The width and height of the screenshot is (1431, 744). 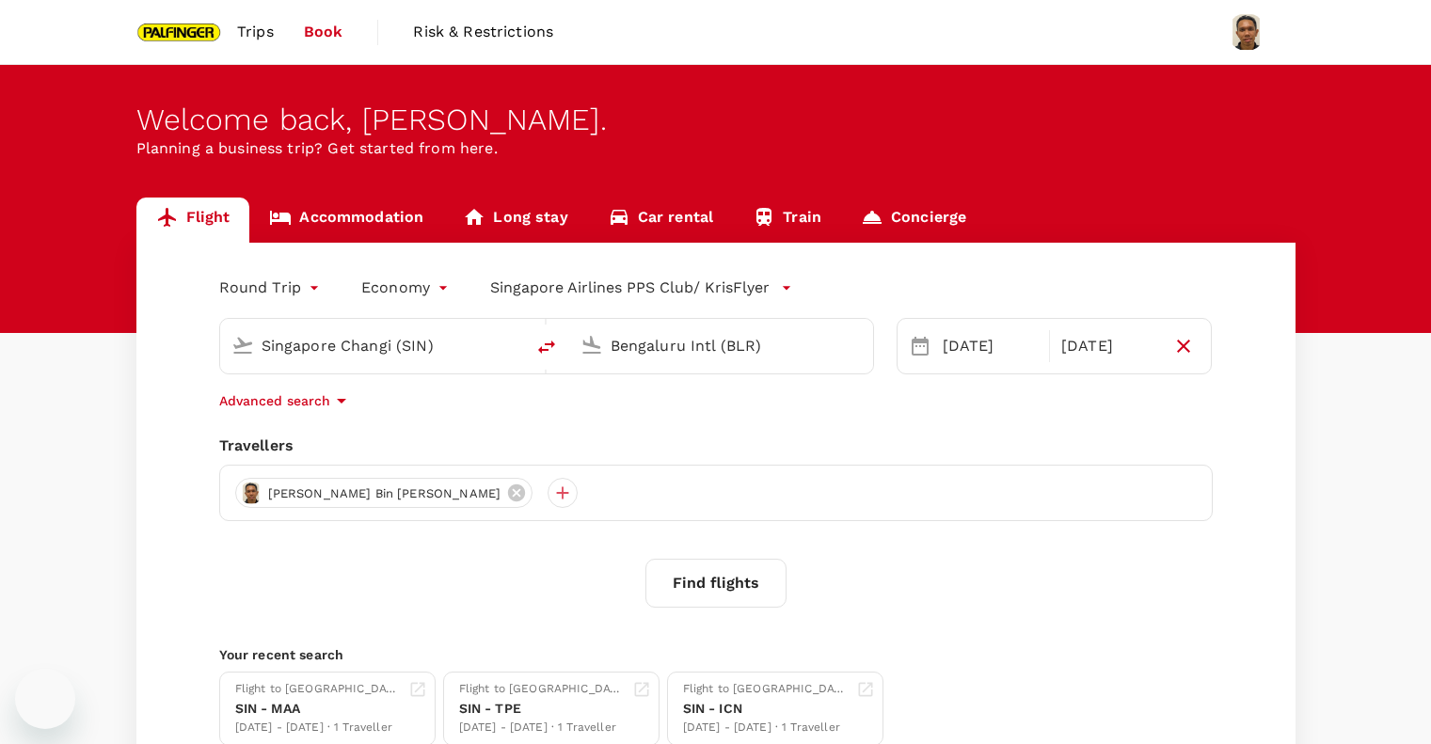 What do you see at coordinates (716, 446) in the screenshot?
I see `div: Travellers` at bounding box center [716, 446].